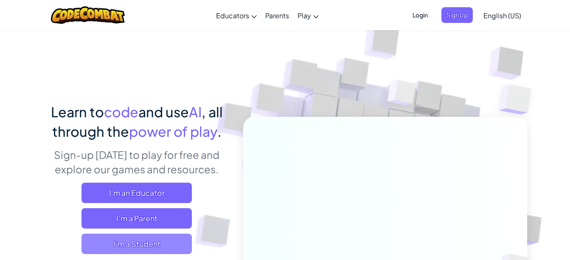 The width and height of the screenshot is (570, 260). Describe the element at coordinates (457, 15) in the screenshot. I see `span: Sign Up` at that location.